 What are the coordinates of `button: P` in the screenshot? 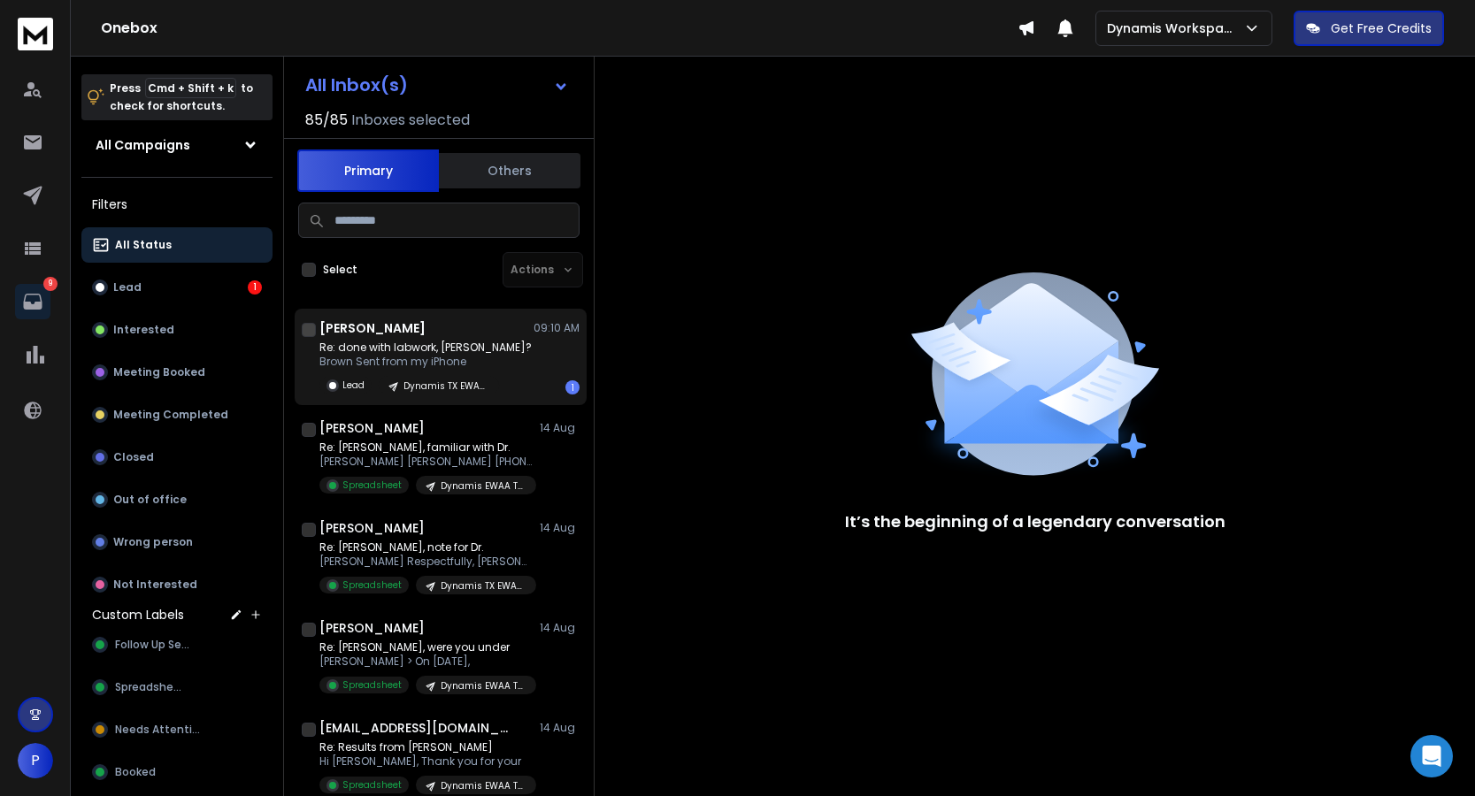 It's located at (35, 761).